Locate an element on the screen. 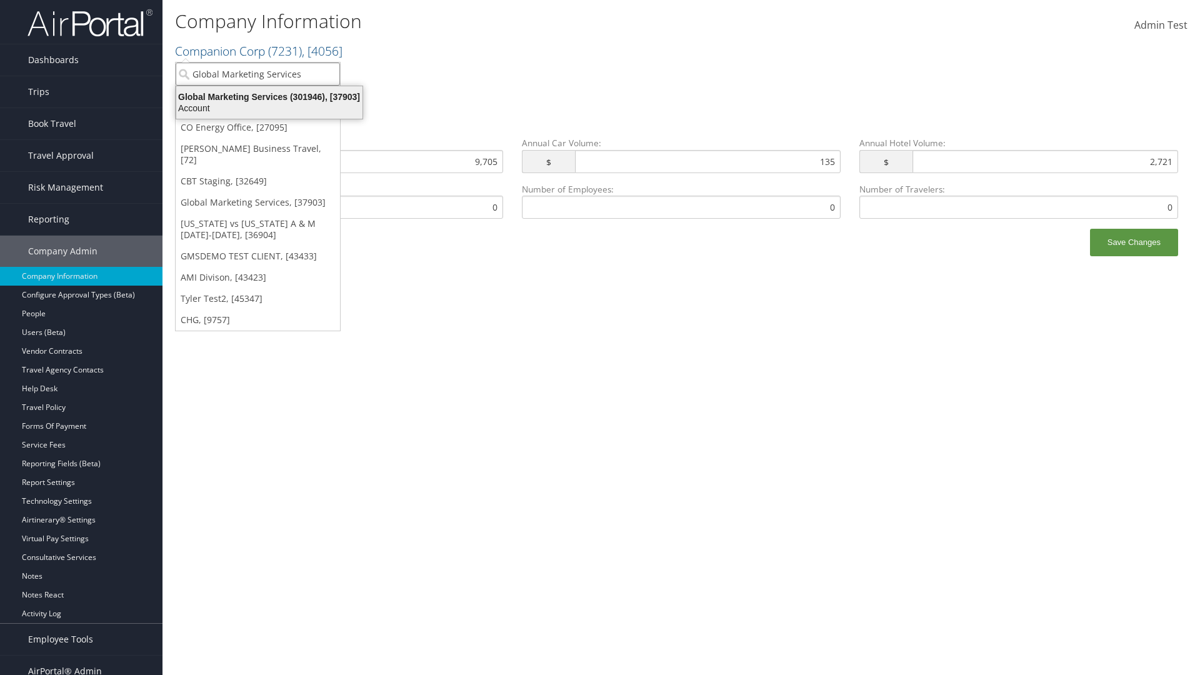 The width and height of the screenshot is (1200, 675). span: Reporting is located at coordinates (49, 219).